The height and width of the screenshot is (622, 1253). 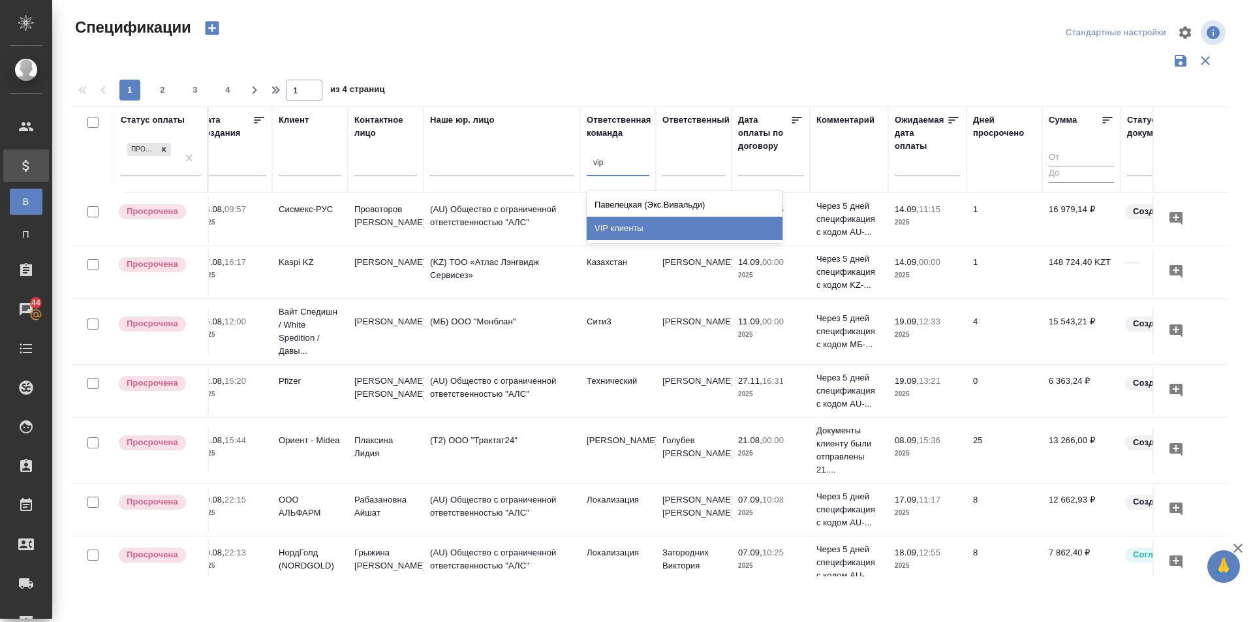 I want to click on span: В, so click(x=26, y=202).